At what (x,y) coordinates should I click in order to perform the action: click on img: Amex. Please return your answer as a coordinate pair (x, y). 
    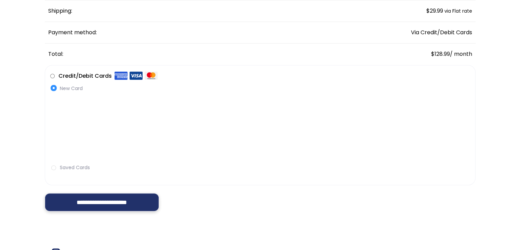
    Looking at the image, I should click on (121, 76).